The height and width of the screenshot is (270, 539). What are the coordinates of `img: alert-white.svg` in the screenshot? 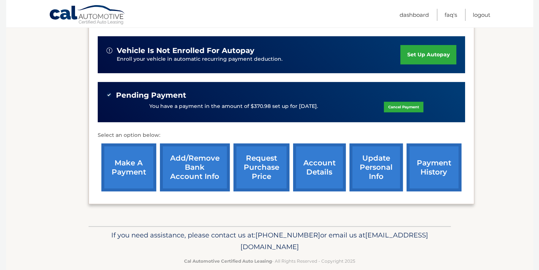 It's located at (109, 51).